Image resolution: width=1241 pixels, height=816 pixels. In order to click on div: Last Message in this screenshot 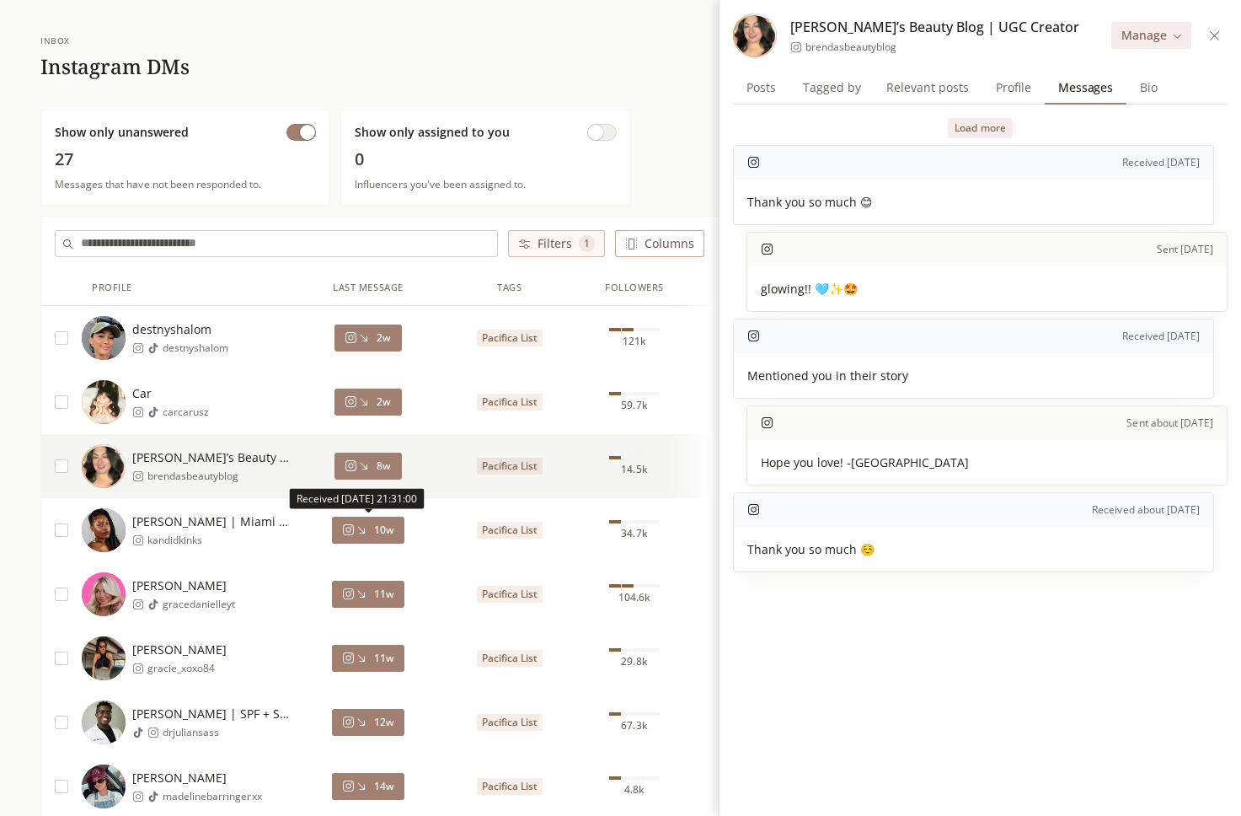, I will do `click(368, 287)`.